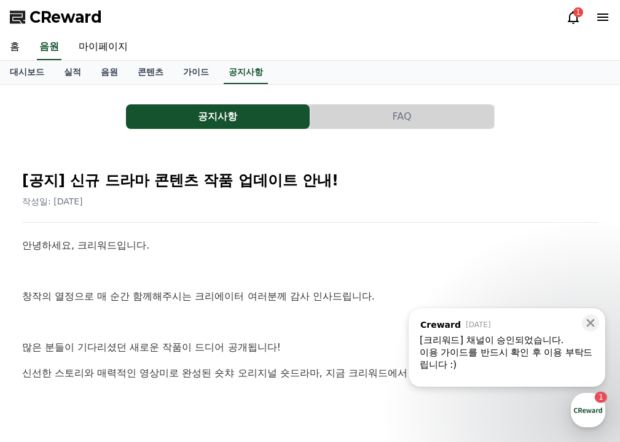 This screenshot has width=620, height=442. Describe the element at coordinates (56, 17) in the screenshot. I see `a: CReward` at that location.